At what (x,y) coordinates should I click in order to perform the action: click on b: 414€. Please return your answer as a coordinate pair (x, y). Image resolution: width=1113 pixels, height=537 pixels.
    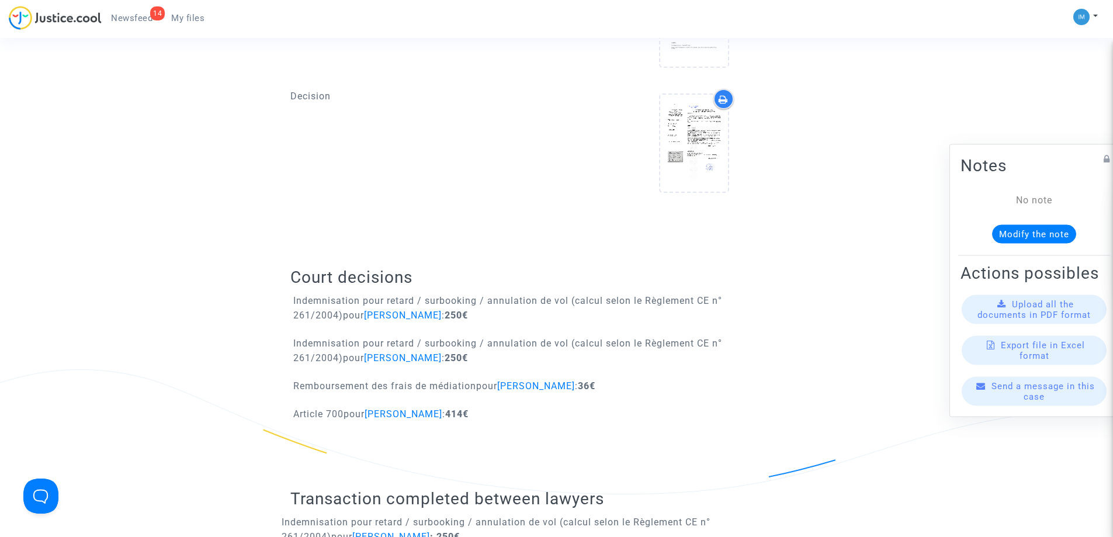
    Looking at the image, I should click on (457, 414).